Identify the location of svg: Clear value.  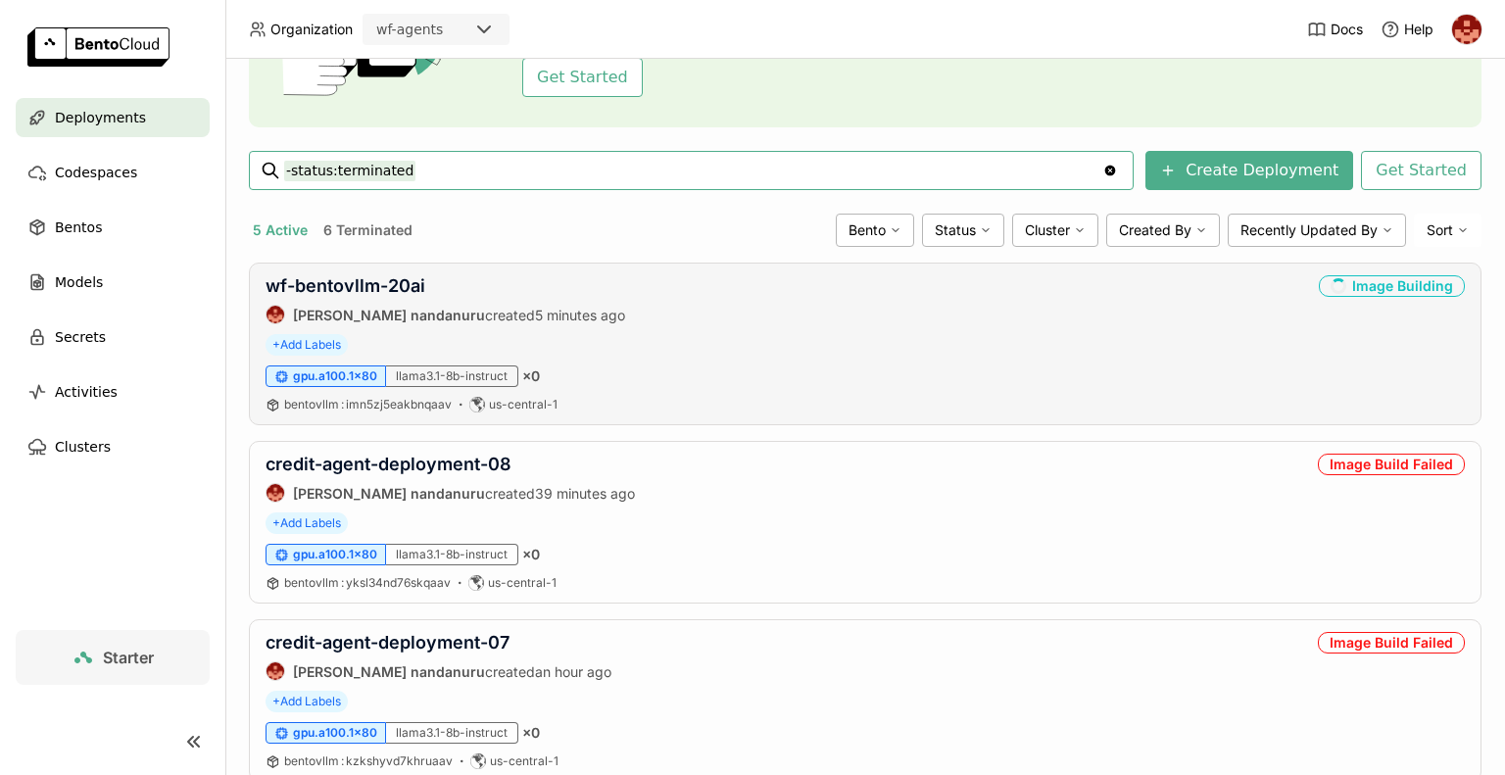
(1110, 171).